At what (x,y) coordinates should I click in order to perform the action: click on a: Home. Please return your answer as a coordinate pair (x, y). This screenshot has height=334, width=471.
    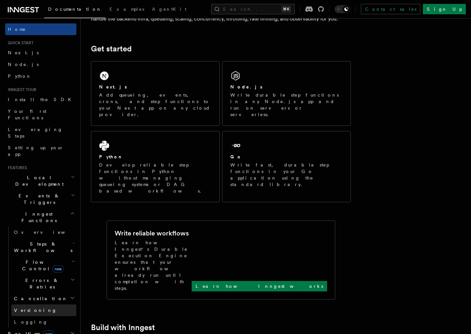
    Looking at the image, I should click on (41, 29).